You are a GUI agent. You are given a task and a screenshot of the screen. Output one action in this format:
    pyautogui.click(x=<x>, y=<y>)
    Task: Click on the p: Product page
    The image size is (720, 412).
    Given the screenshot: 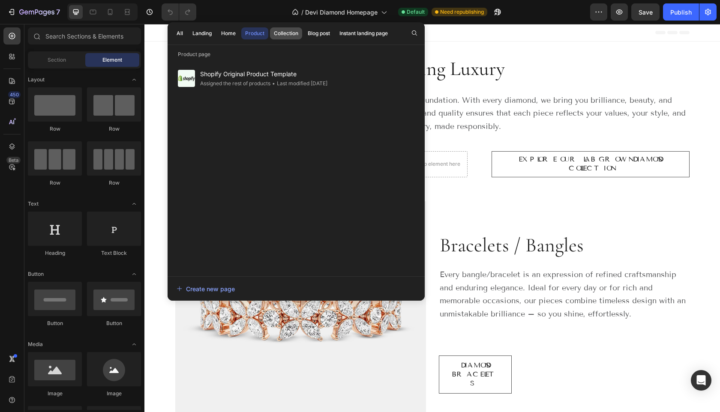 What is the action you would take?
    pyautogui.click(x=296, y=54)
    